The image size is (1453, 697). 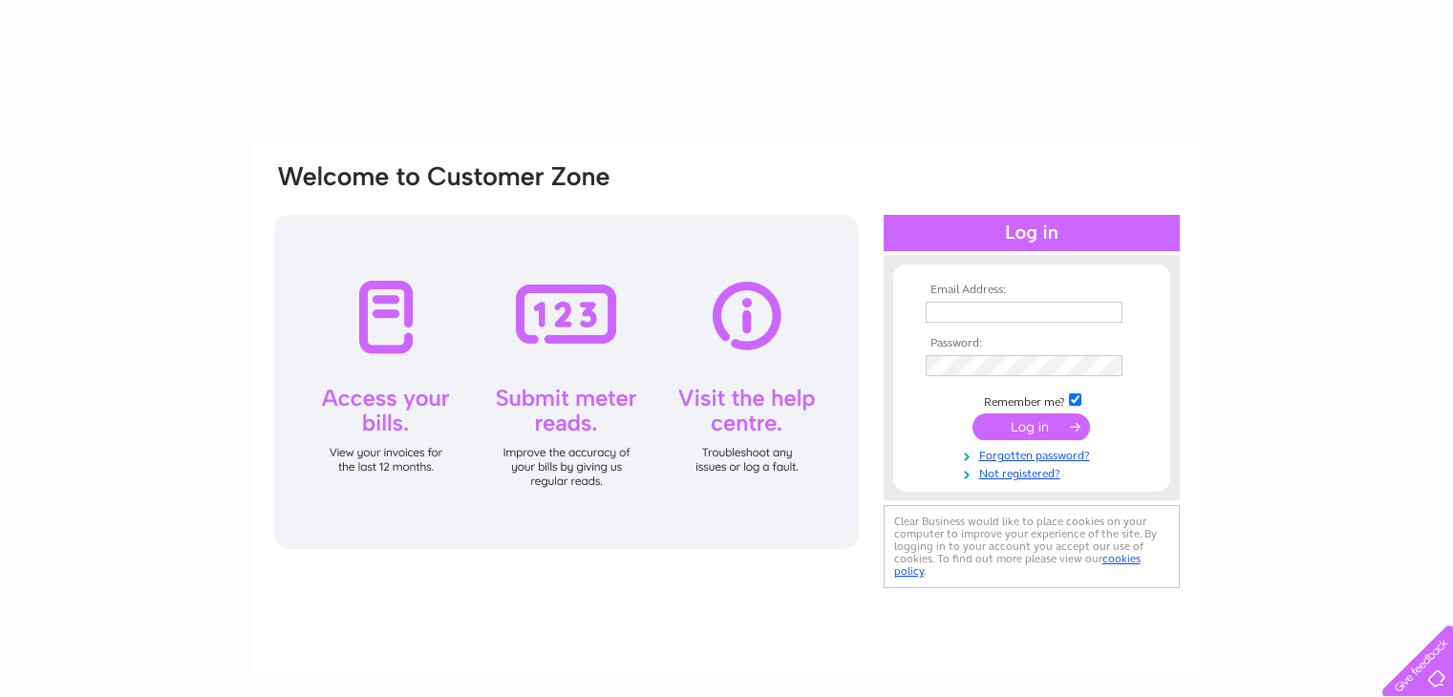 I want to click on input: Submit, so click(x=1030, y=427).